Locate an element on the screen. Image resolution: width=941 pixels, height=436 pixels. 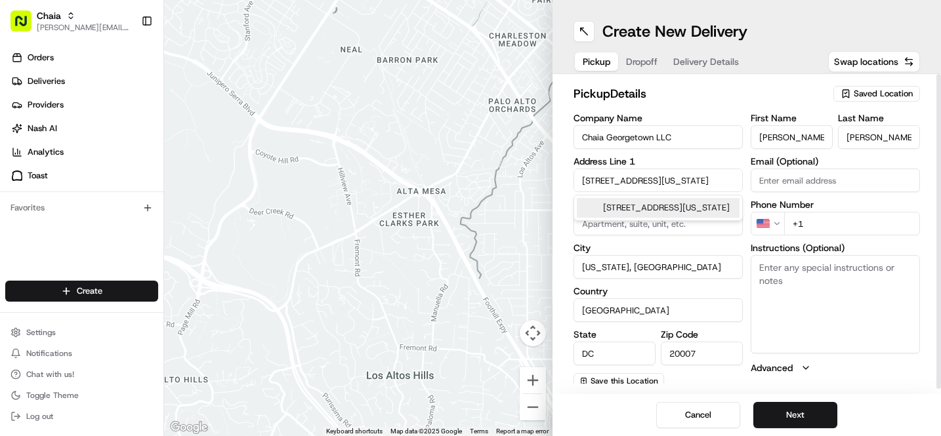
span: Create is located at coordinates (89, 291).